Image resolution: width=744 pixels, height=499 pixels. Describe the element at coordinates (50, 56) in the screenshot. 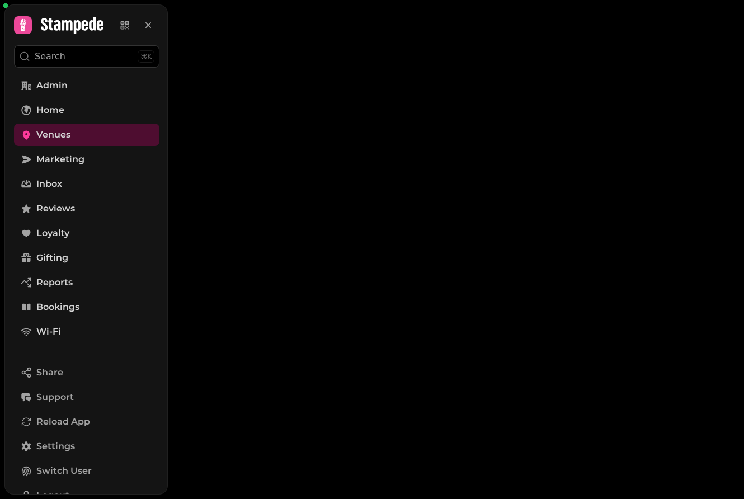

I see `p: Search` at that location.